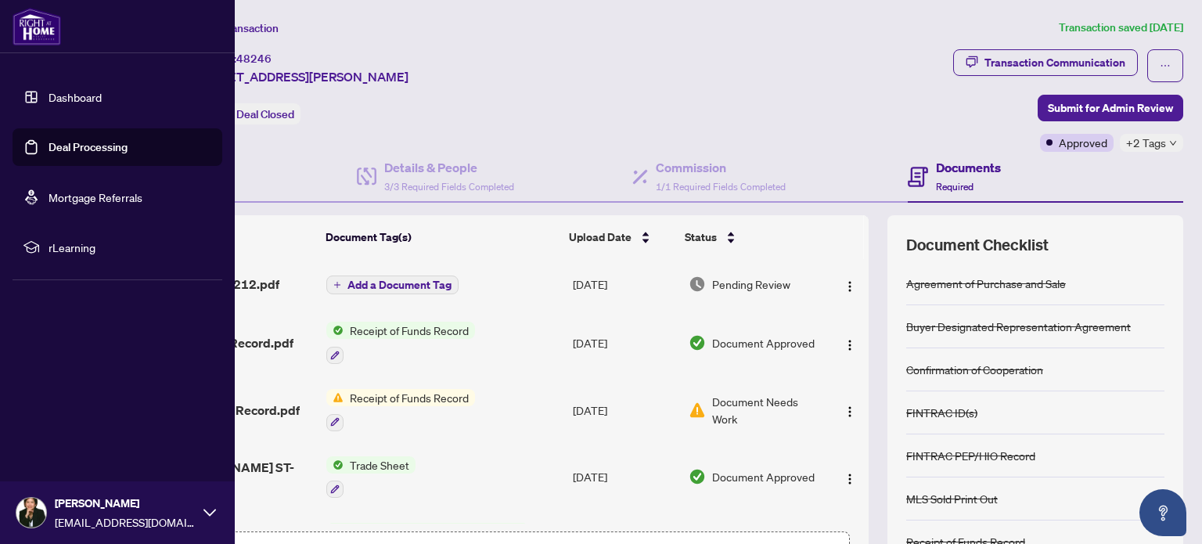 This screenshot has width=1202, height=544. What do you see at coordinates (701, 237) in the screenshot?
I see `span: Status` at bounding box center [701, 237].